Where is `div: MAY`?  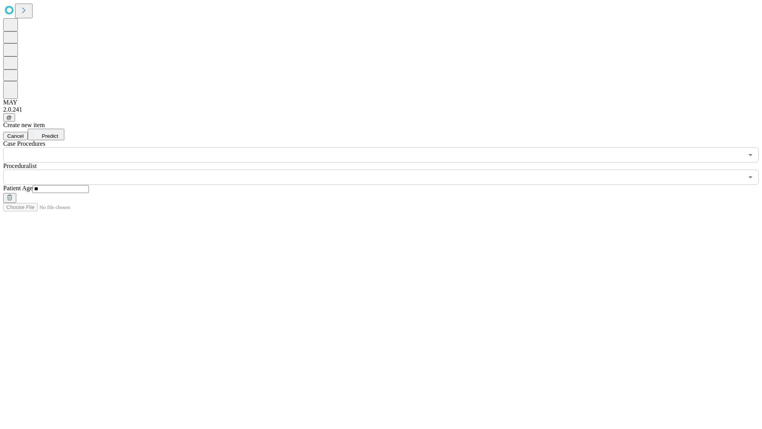
div: MAY is located at coordinates (381, 102).